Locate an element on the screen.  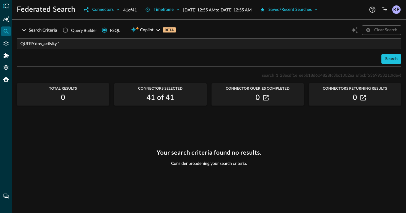
h3: Your search criteria found no results. is located at coordinates (209, 152).